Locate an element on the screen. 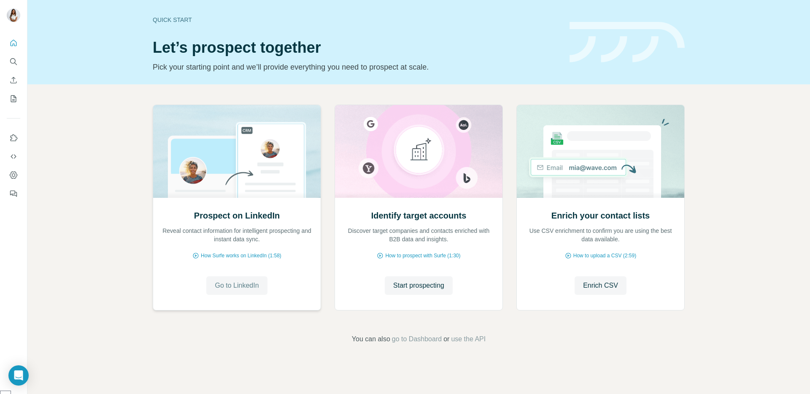  p: Discover target companies and contacts enriched with B2B data and insights. is located at coordinates (418, 235).